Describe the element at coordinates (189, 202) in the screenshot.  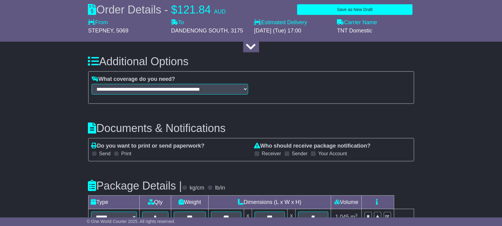
I see `td: Weight` at that location.